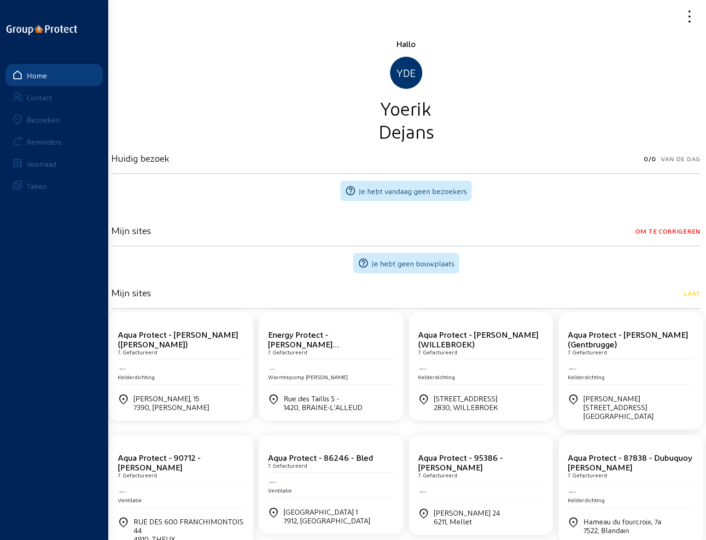 The image size is (706, 540). What do you see at coordinates (467, 521) in the screenshot?
I see `div: 6211, Mellet` at bounding box center [467, 521].